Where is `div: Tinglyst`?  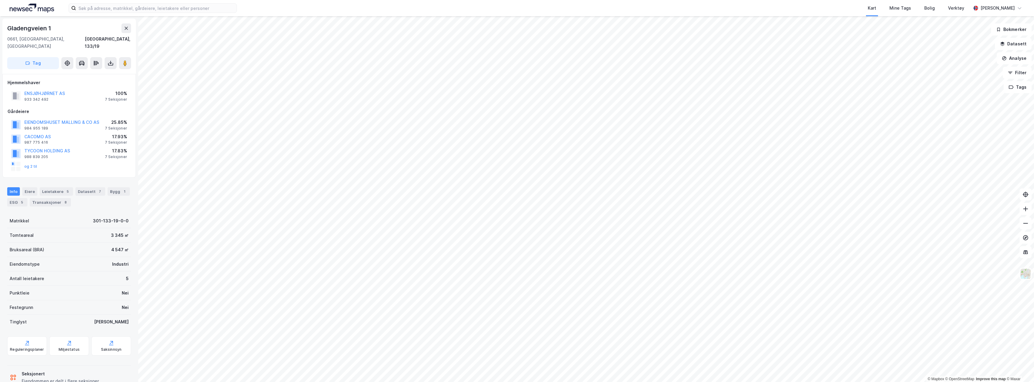
div: Tinglyst is located at coordinates (18, 322).